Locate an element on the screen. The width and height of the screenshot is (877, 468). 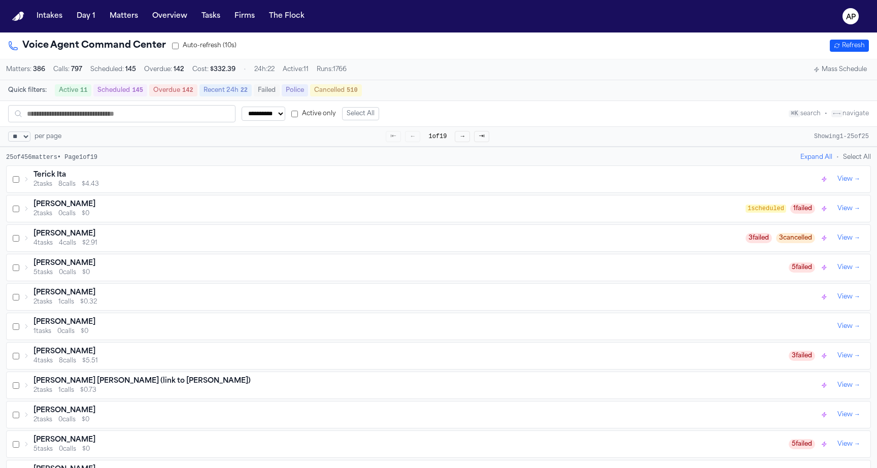
span: Cost: is located at coordinates (214, 70).